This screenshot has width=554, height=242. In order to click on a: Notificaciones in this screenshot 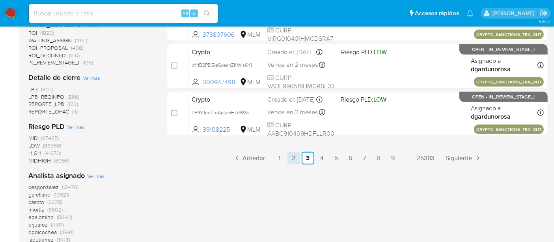, I will do `click(470, 13)`.